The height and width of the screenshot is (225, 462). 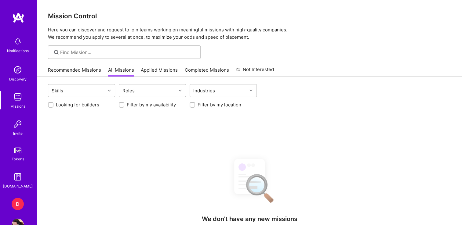 I want to click on i: icon SearchGrey, so click(x=56, y=52).